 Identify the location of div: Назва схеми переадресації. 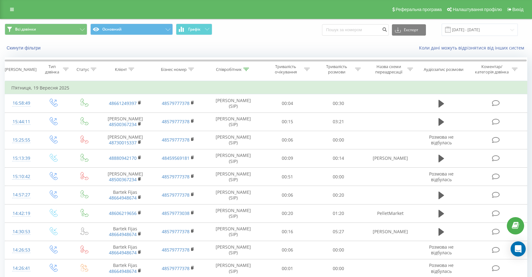
(389, 69).